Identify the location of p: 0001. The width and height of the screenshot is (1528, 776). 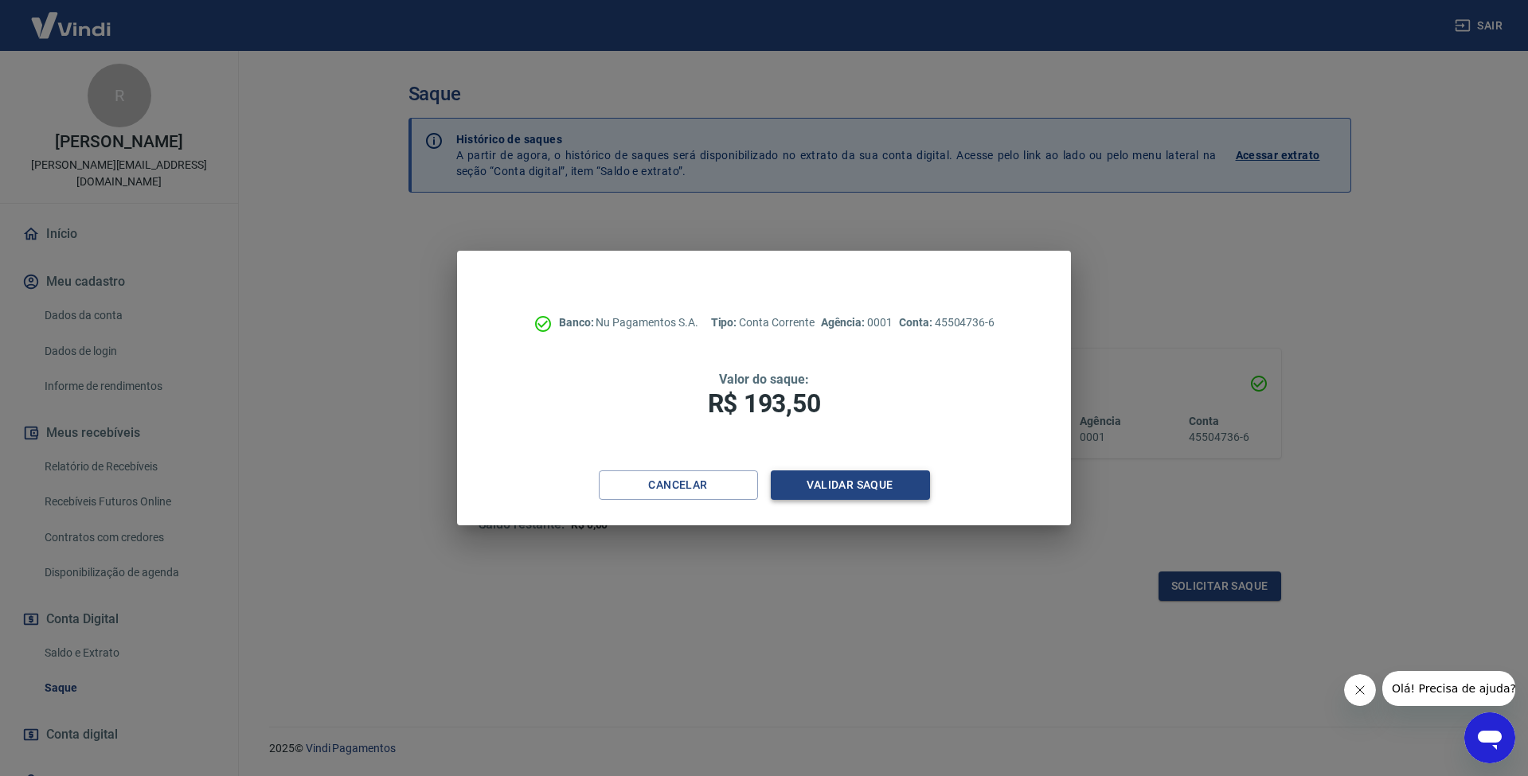
(857, 322).